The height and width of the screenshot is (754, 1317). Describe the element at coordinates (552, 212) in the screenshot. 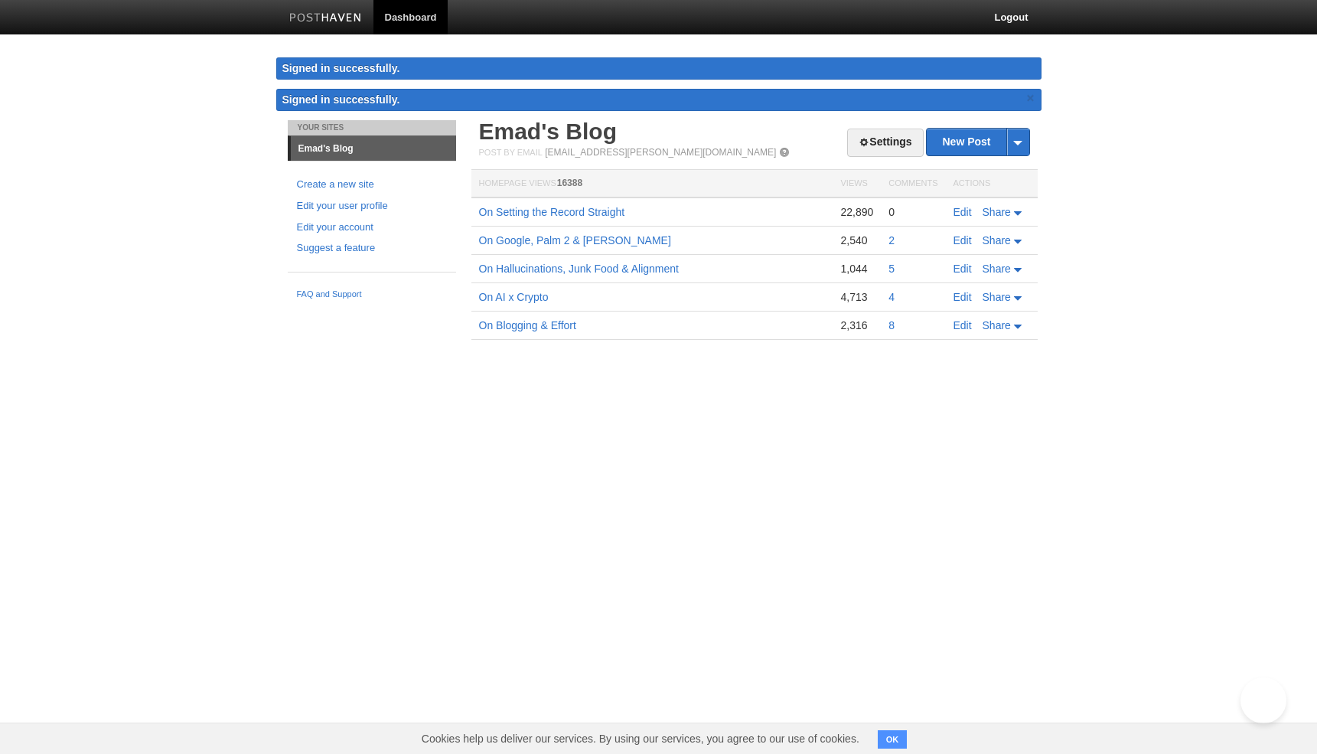

I see `a: On Setting the Record Straight` at that location.